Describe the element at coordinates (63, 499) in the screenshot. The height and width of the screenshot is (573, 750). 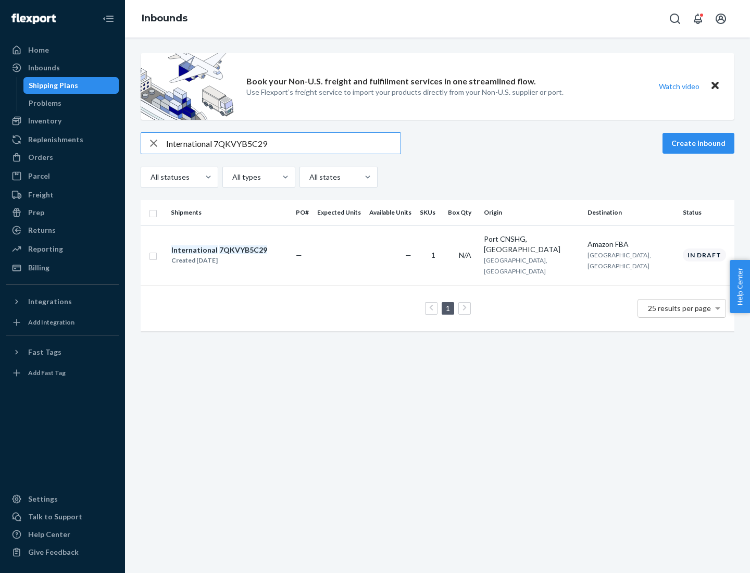
I see `a: Settings` at that location.